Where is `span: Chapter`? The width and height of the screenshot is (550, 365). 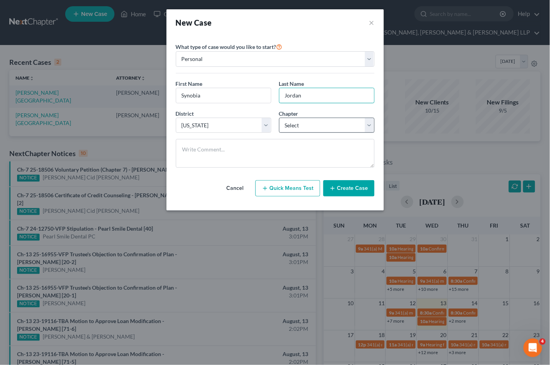
span: Chapter is located at coordinates (289, 113).